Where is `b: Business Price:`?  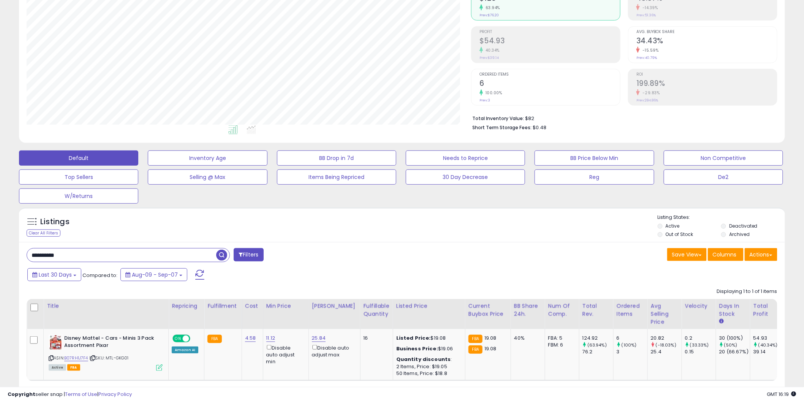
b: Business Price: is located at coordinates (417, 348).